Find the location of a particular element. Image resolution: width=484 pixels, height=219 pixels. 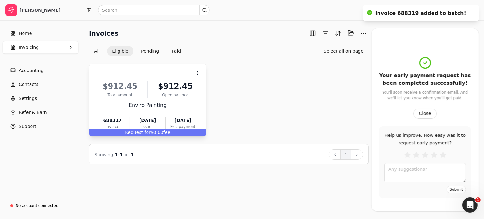

div: Total amount is located at coordinates (120, 95).